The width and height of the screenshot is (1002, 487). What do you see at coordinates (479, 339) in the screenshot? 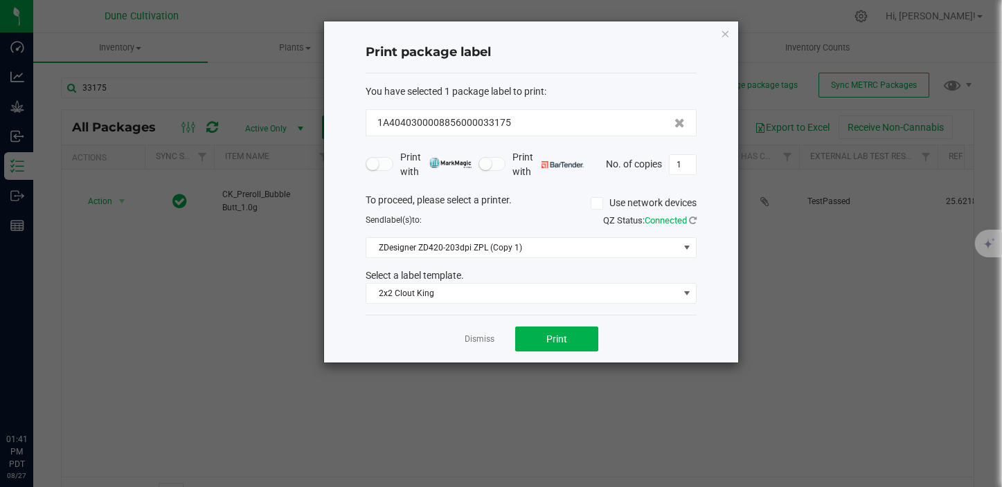
I see `a: Dismiss` at bounding box center [479, 339].